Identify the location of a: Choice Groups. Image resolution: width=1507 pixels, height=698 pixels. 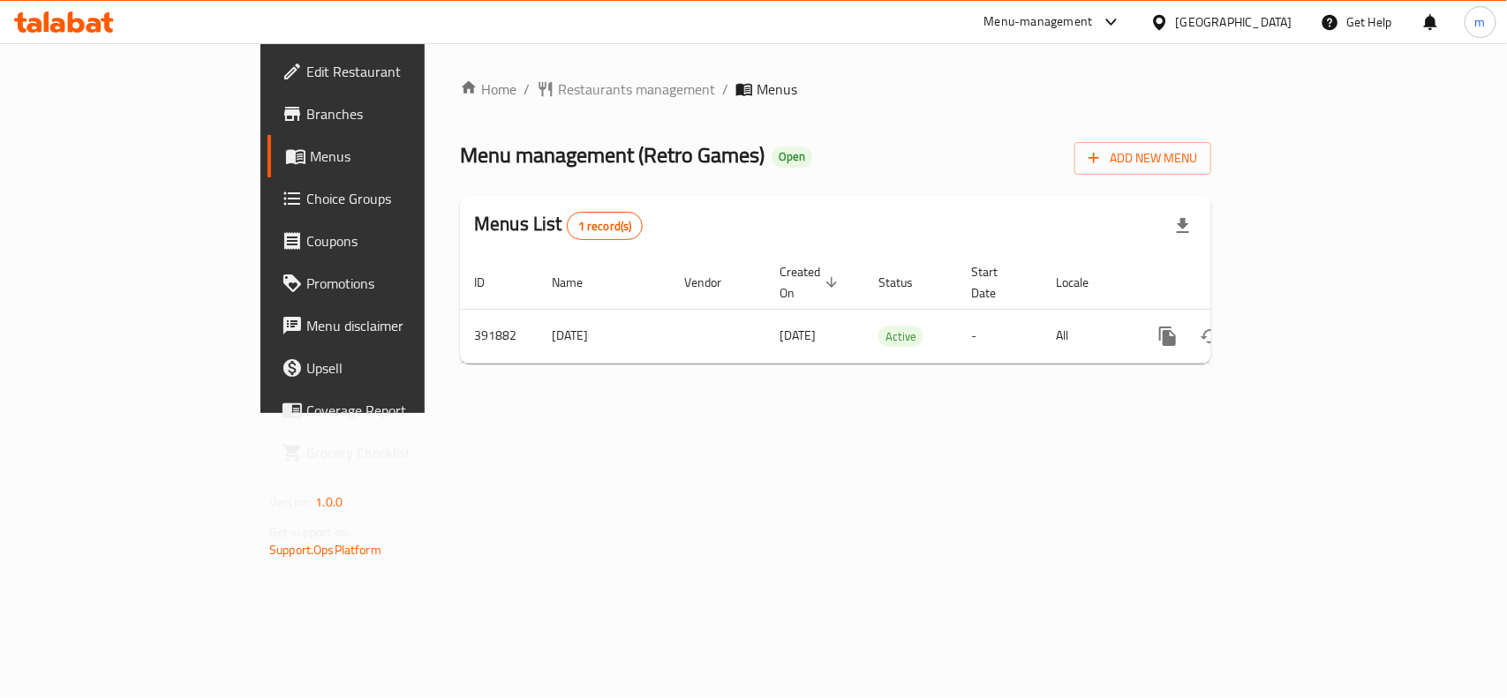
(389, 199).